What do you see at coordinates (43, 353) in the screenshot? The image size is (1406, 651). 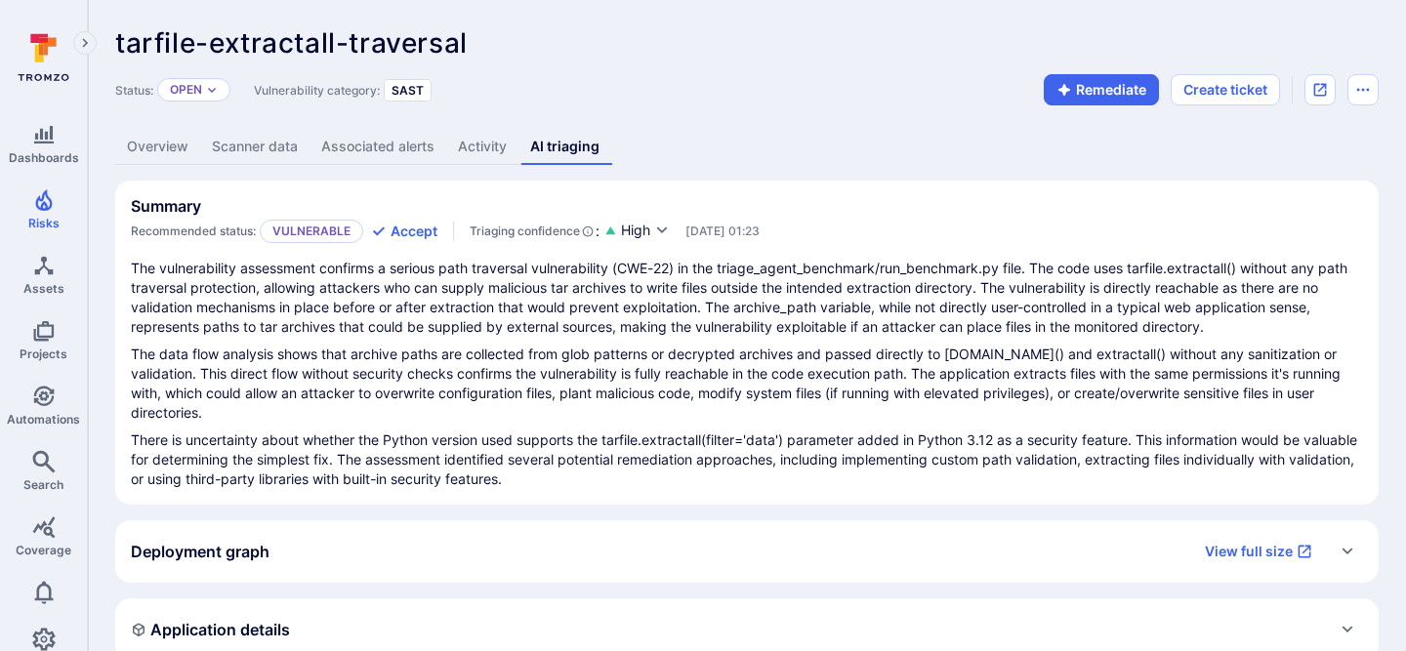 I see `span: Projects` at bounding box center [43, 353].